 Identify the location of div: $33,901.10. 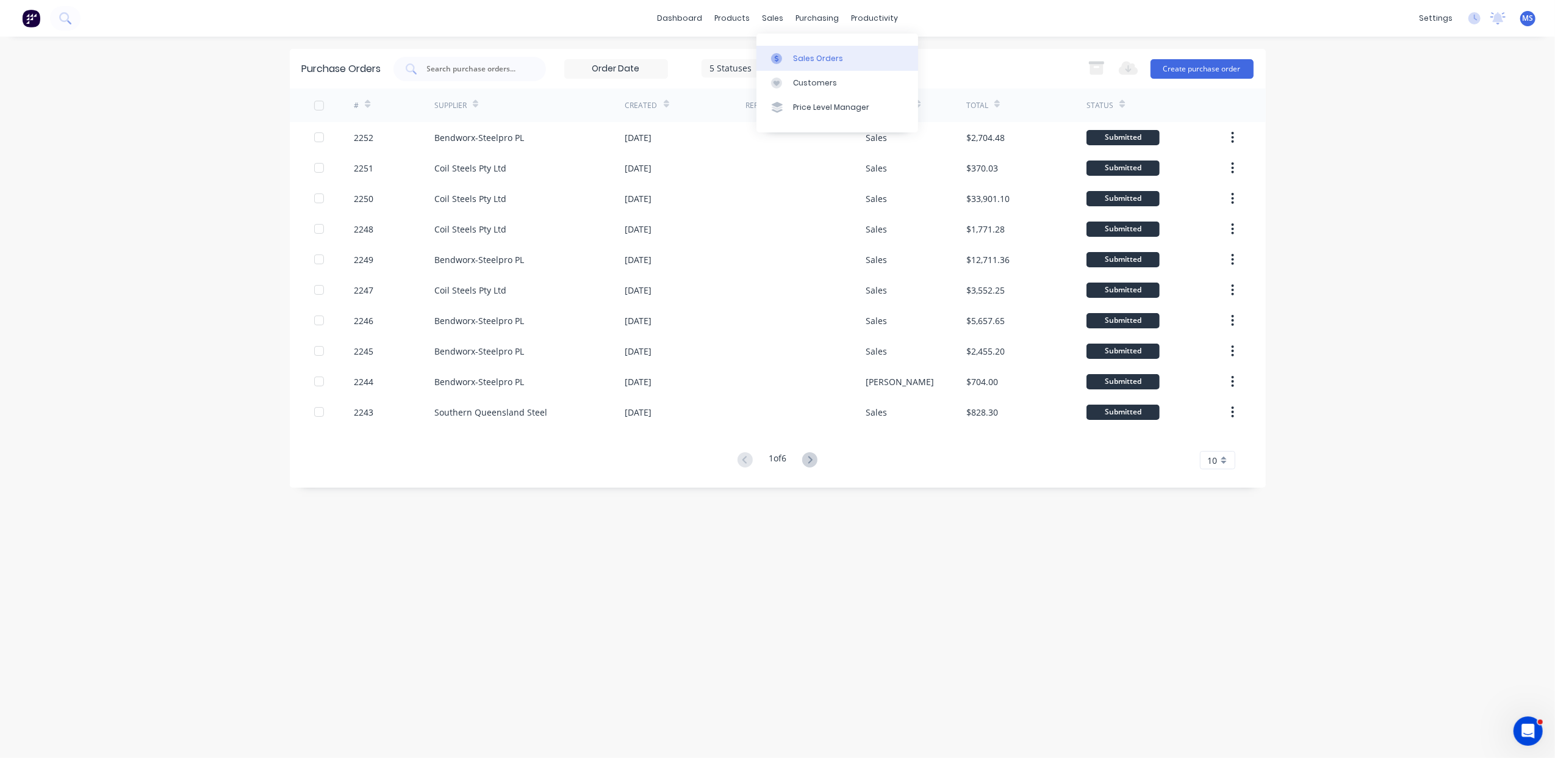
(988, 198).